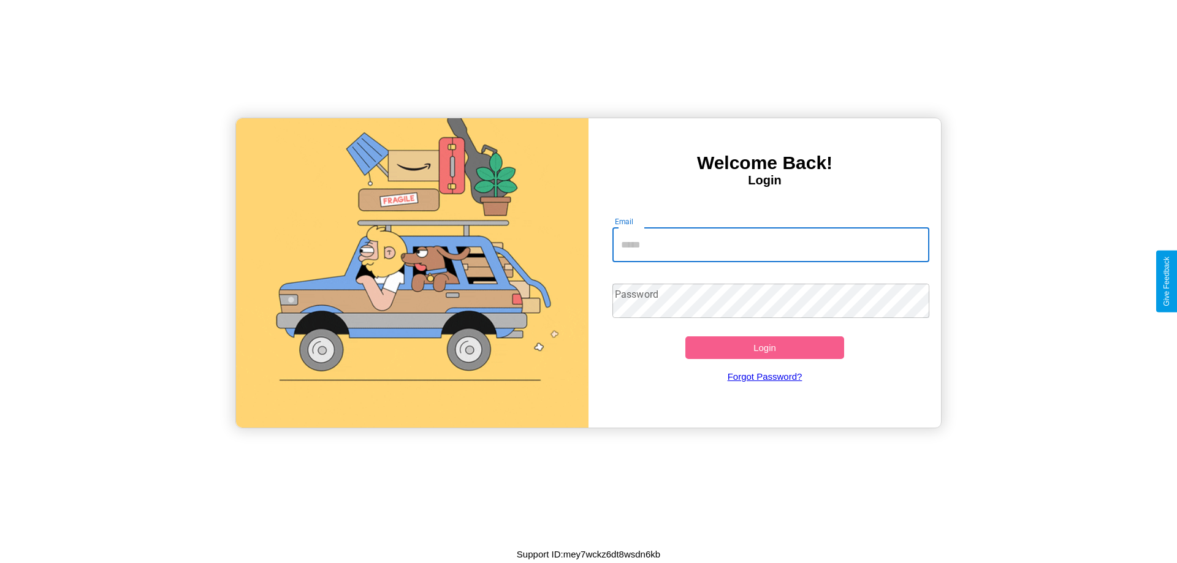 The height and width of the screenshot is (563, 1177). I want to click on h4: Login, so click(765, 180).